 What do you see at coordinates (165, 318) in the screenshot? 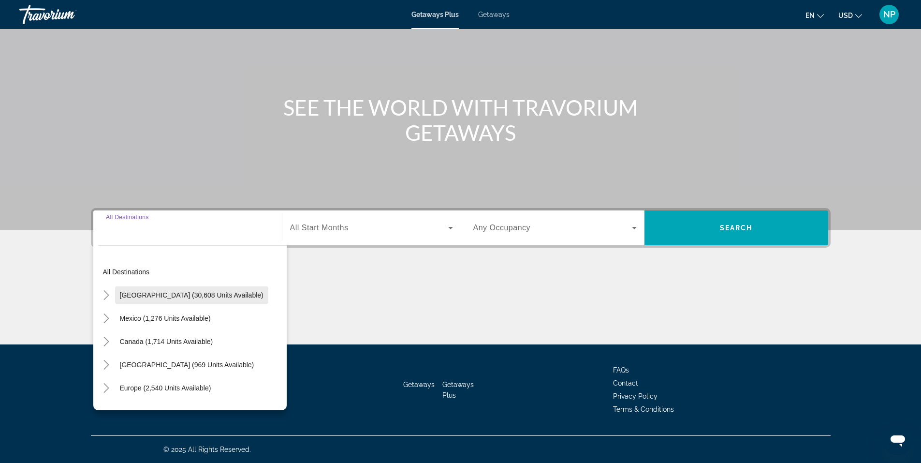
I see `span: Mexico (1,276 units available)` at bounding box center [165, 318].